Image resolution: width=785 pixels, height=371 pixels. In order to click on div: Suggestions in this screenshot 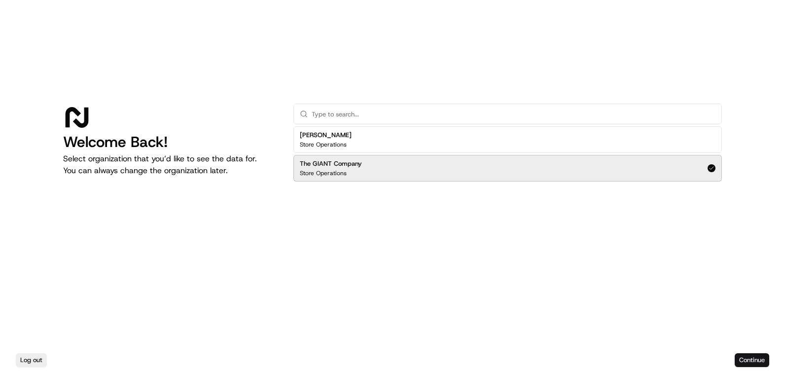, I will do `click(507, 154)`.